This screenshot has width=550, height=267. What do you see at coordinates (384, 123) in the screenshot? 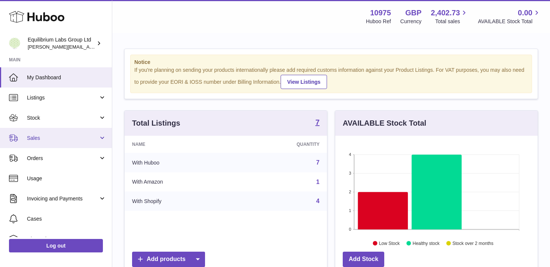
I see `h3: AVAILABLE Stock Total` at bounding box center [384, 123].